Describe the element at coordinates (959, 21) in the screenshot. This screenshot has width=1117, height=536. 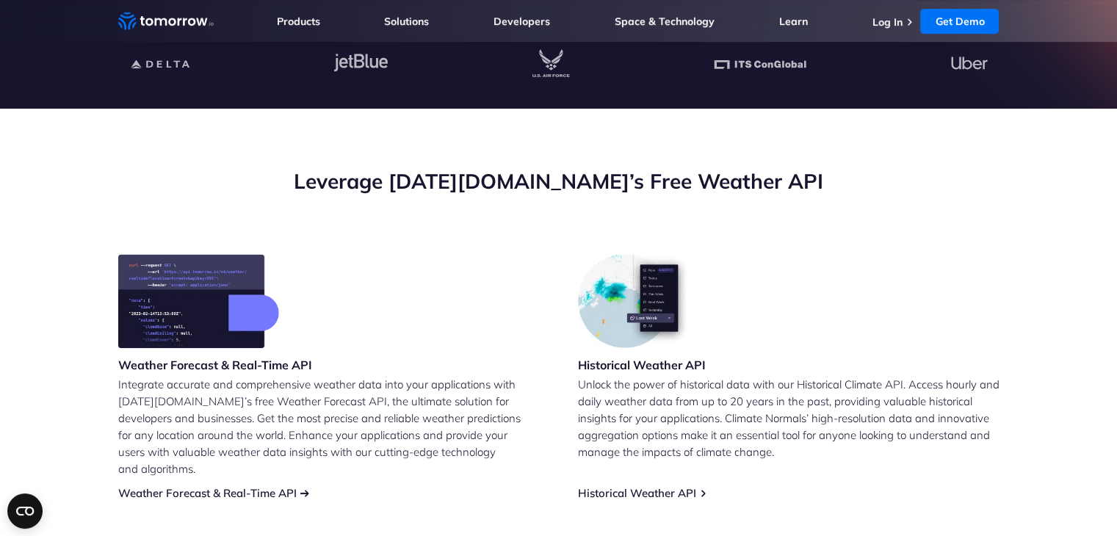
I see `a: Get Demo` at that location.